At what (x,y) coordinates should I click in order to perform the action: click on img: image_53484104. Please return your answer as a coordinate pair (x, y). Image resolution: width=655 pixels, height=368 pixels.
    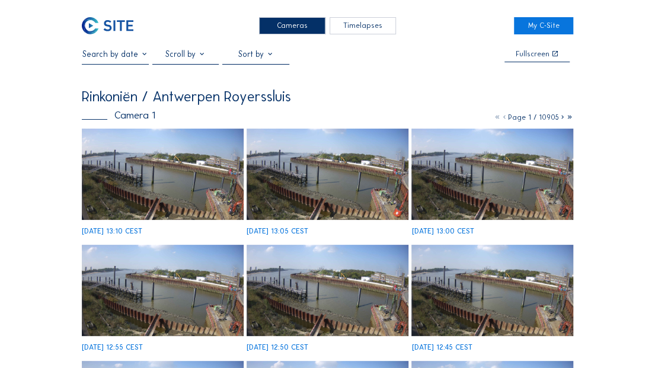
    Looking at the image, I should click on (492, 290).